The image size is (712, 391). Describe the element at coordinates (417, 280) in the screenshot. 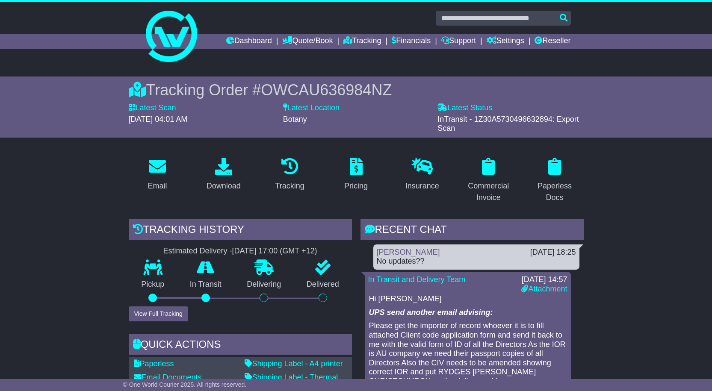

I see `a: In Transit and Delivery Team` at that location.